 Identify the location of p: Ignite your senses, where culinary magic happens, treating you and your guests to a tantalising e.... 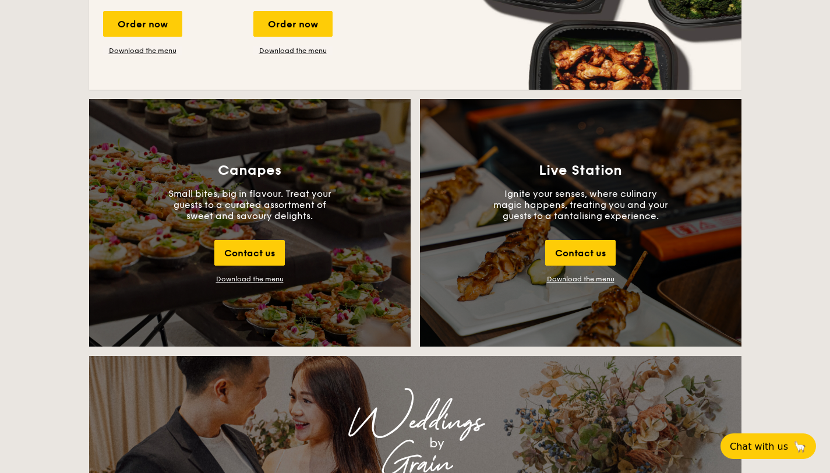
(581, 204).